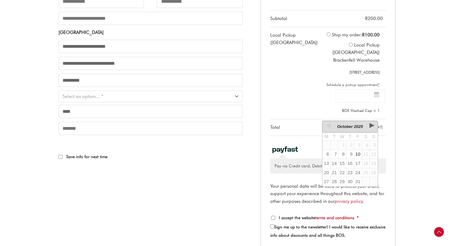  What do you see at coordinates (296, 127) in the screenshot?
I see `th: Total` at bounding box center [296, 127].